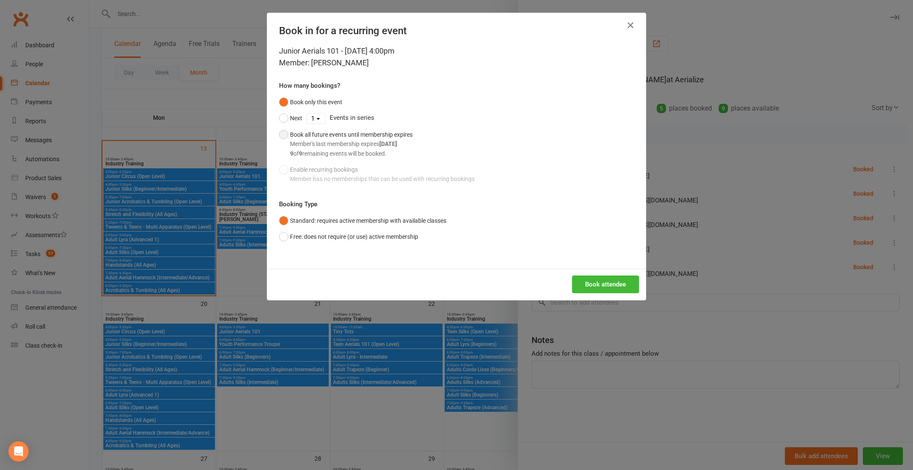 The image size is (913, 470). Describe the element at coordinates (457, 118) in the screenshot. I see `div: Events in series` at that location.